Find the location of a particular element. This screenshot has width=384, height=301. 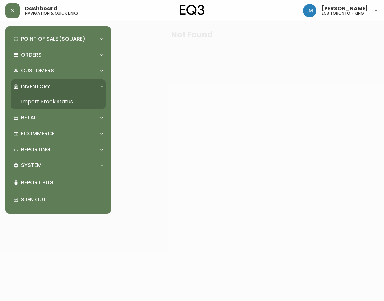

div: Inventory is located at coordinates (58, 87).